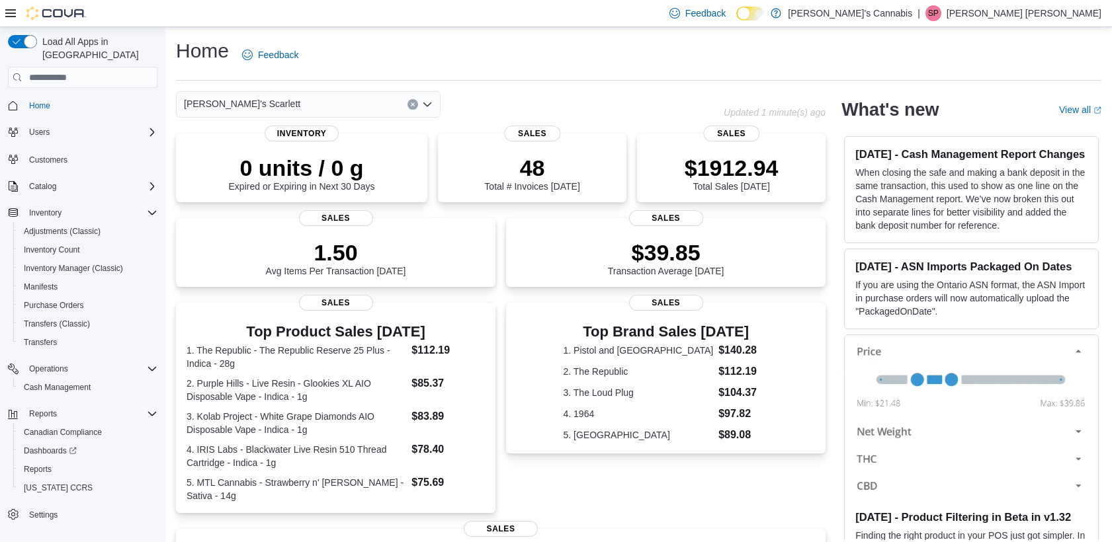 The height and width of the screenshot is (542, 1112). What do you see at coordinates (88, 343) in the screenshot?
I see `button: Transfers` at bounding box center [88, 343].